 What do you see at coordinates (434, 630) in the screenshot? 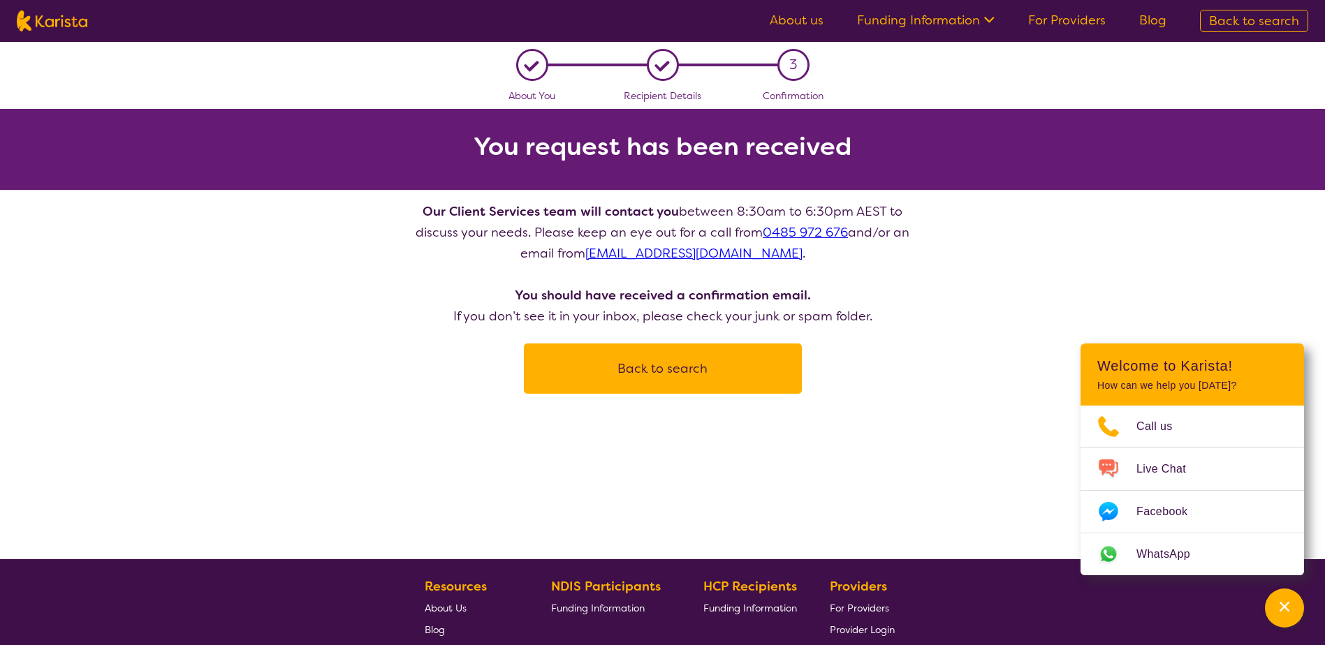
I see `span: Blog` at bounding box center [434, 630].